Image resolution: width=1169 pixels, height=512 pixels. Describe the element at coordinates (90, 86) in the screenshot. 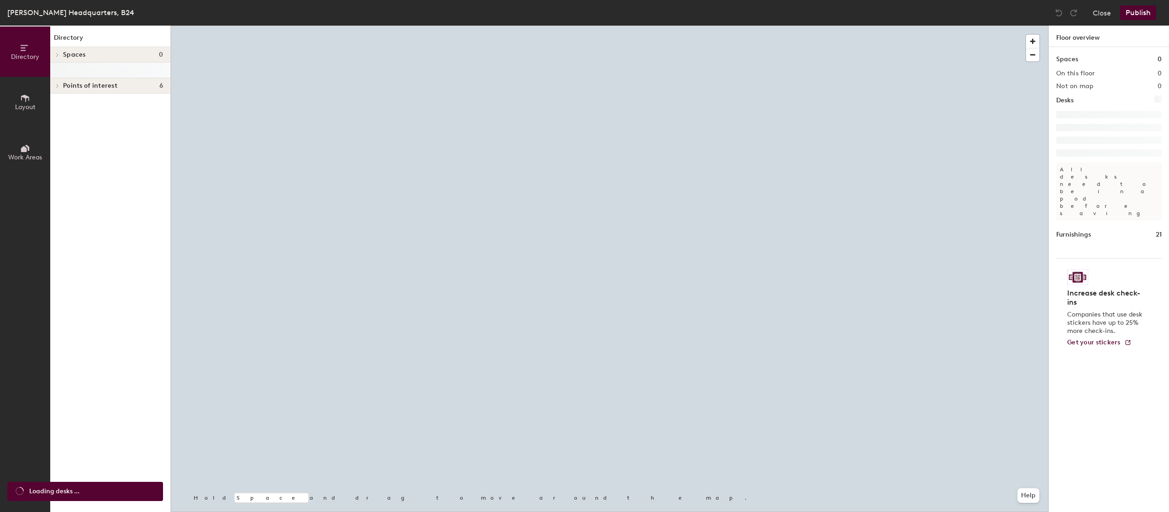

I see `span: Points of interest` at that location.